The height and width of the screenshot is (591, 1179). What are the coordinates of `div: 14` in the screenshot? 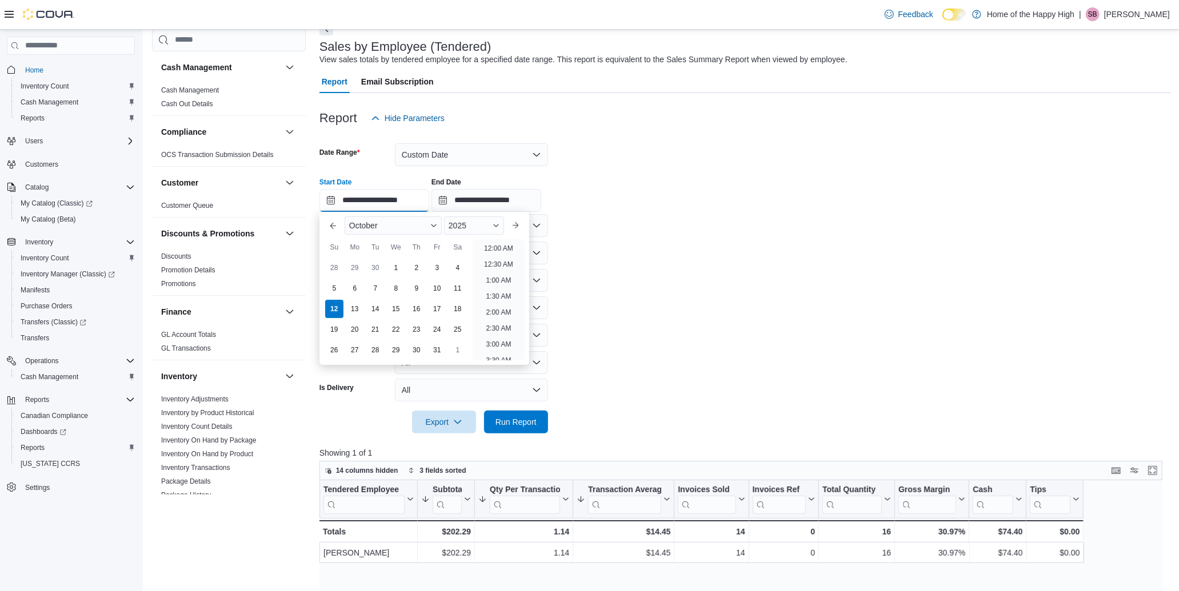 It's located at (711, 553).